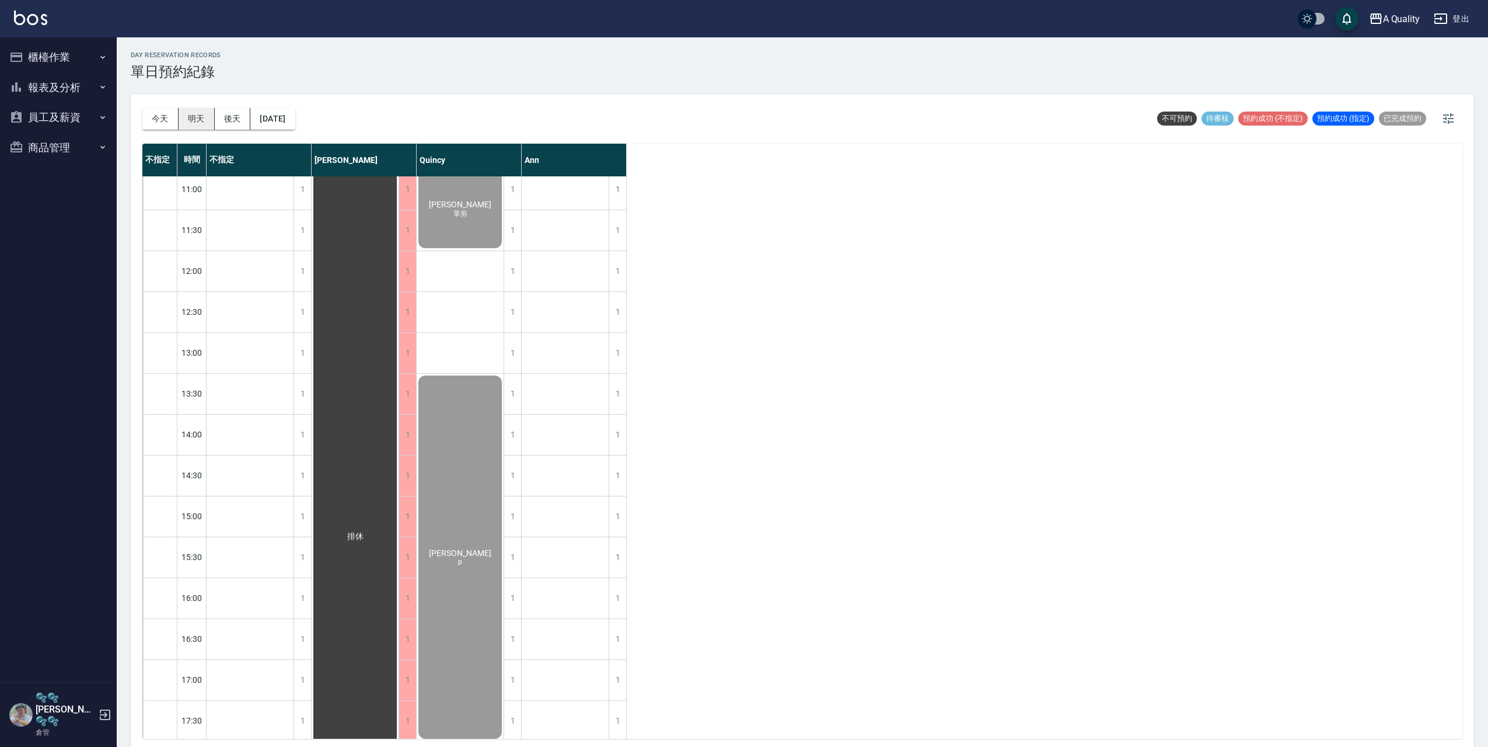 This screenshot has width=1488, height=747. Describe the element at coordinates (233, 118) in the screenshot. I see `button: 後天` at that location.